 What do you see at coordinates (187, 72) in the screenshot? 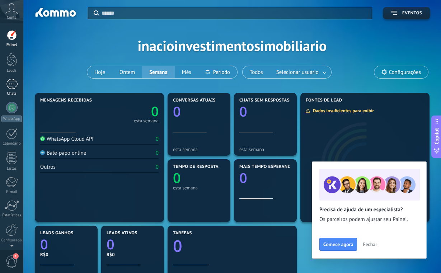
I see `button: Mês` at bounding box center [187, 72].